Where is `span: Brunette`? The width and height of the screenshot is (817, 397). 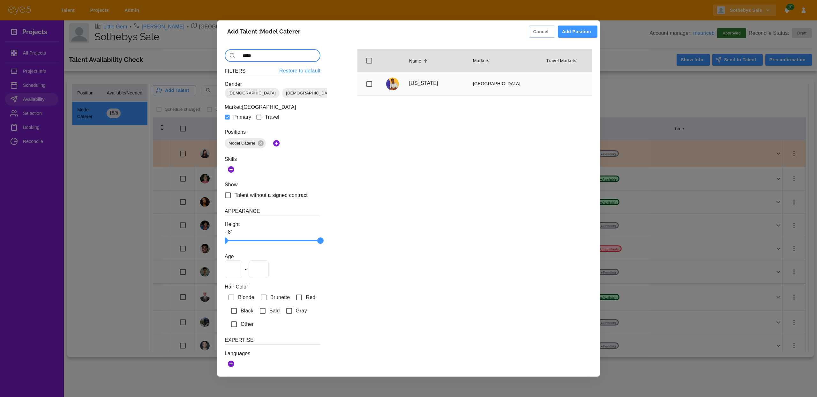
span: Brunette is located at coordinates (280, 298).